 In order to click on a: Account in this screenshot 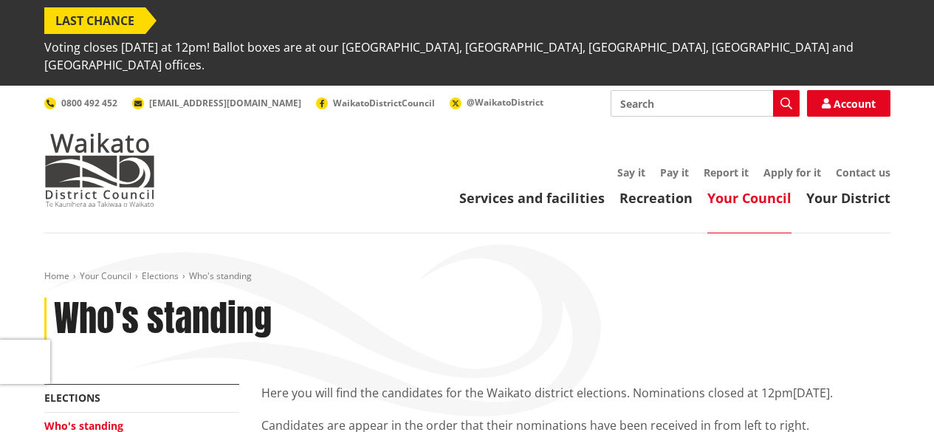, I will do `click(849, 103)`.